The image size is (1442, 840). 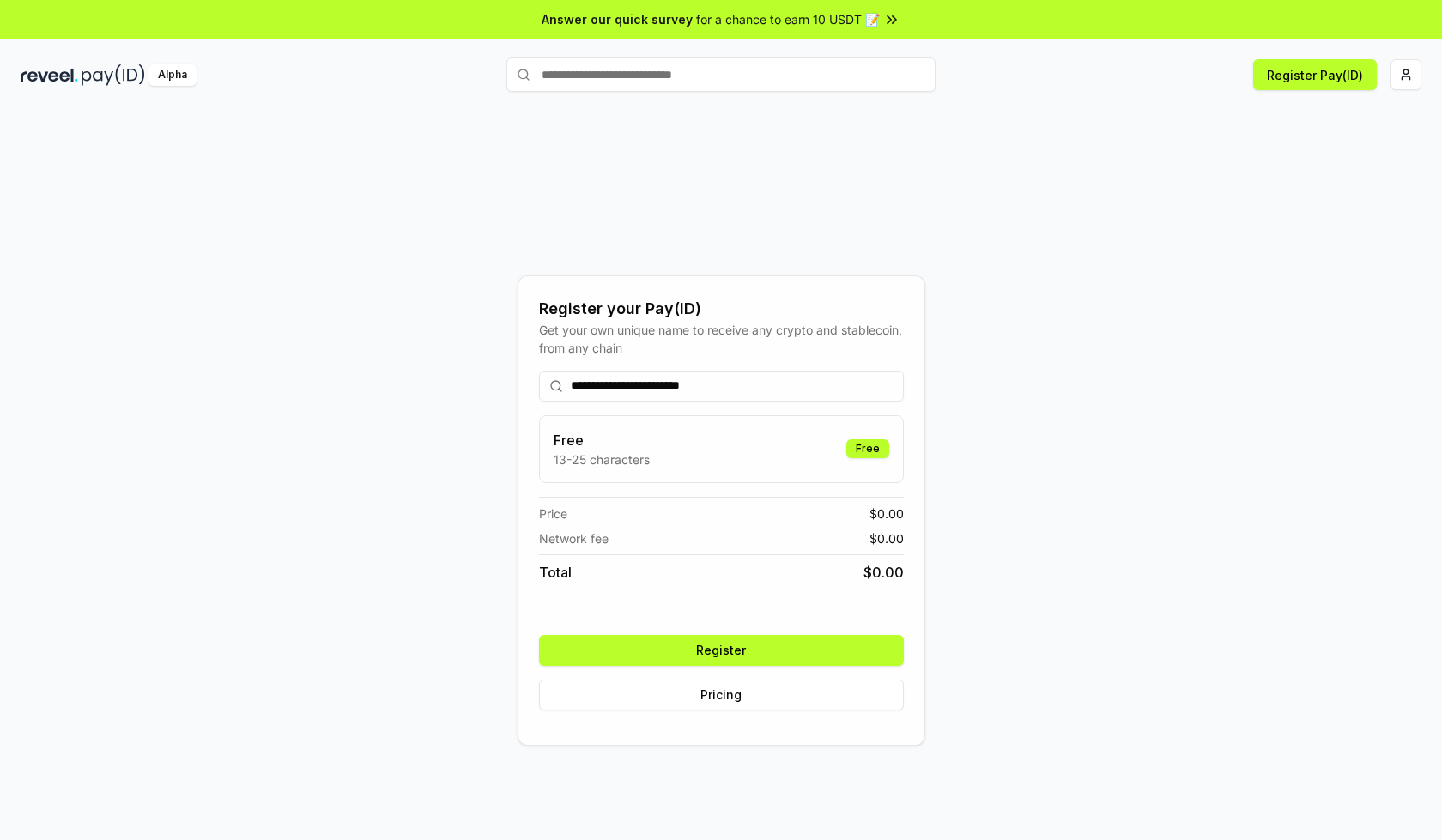 I want to click on img: pay_id, so click(x=114, y=74).